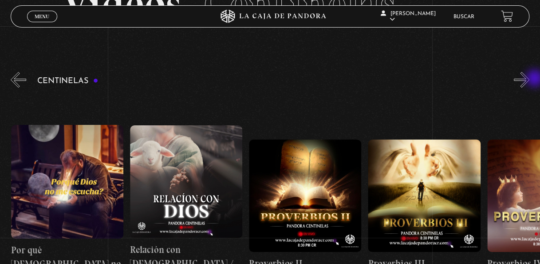 This screenshot has height=264, width=540. Describe the element at coordinates (521, 79) in the screenshot. I see `button: Next` at that location.